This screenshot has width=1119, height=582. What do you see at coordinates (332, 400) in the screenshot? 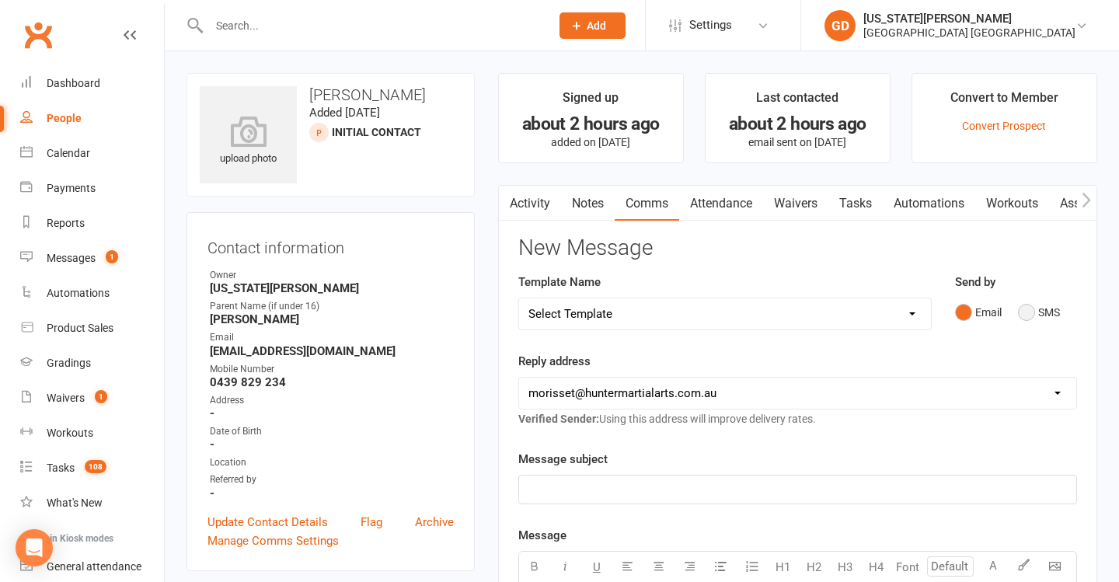
I see `div: Address` at bounding box center [332, 400].